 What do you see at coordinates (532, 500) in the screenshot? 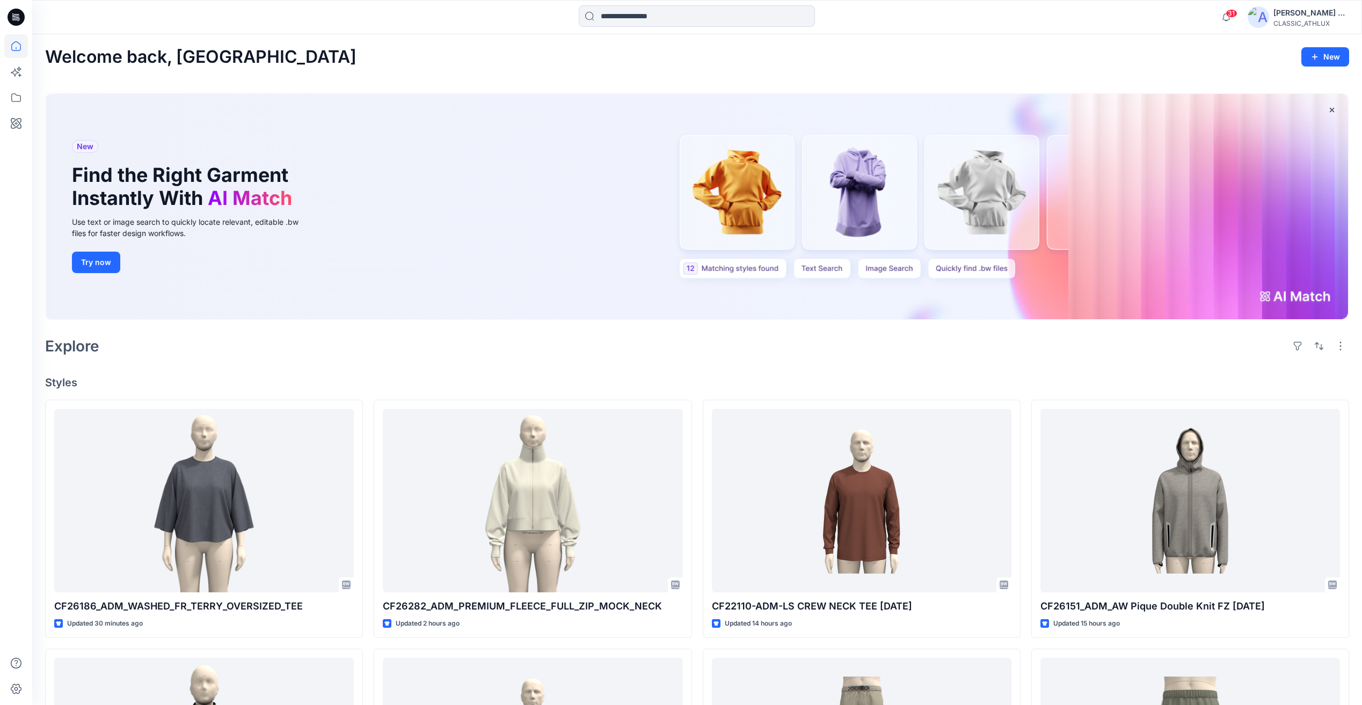
I see `a: CF26282_ADM_PREMIUM_FLEECE_FULL_ZIP_MOCK_NECK` at bounding box center [532, 500].